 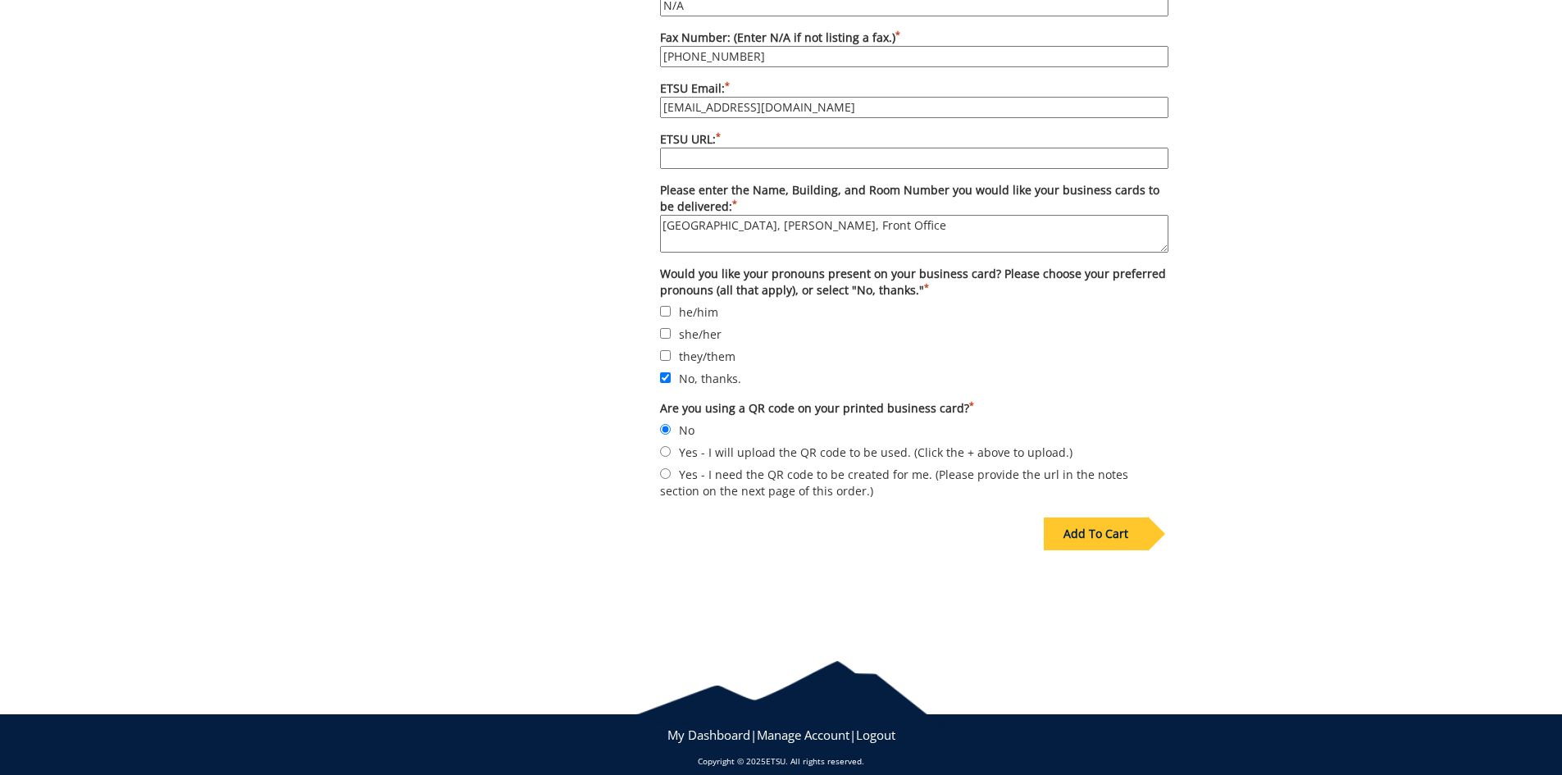 What do you see at coordinates (914, 99) in the screenshot?
I see `label: ETSU Email:` at bounding box center [914, 99].